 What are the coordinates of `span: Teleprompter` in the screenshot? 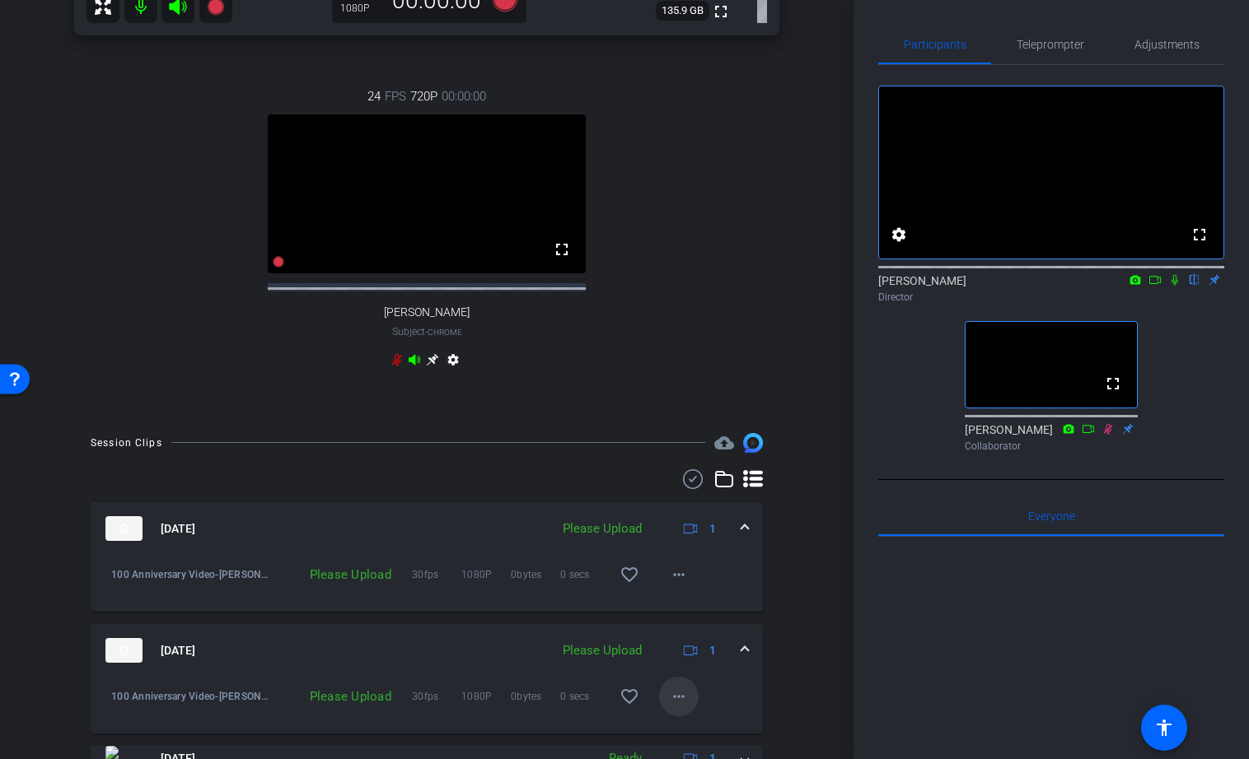 It's located at (1050, 44).